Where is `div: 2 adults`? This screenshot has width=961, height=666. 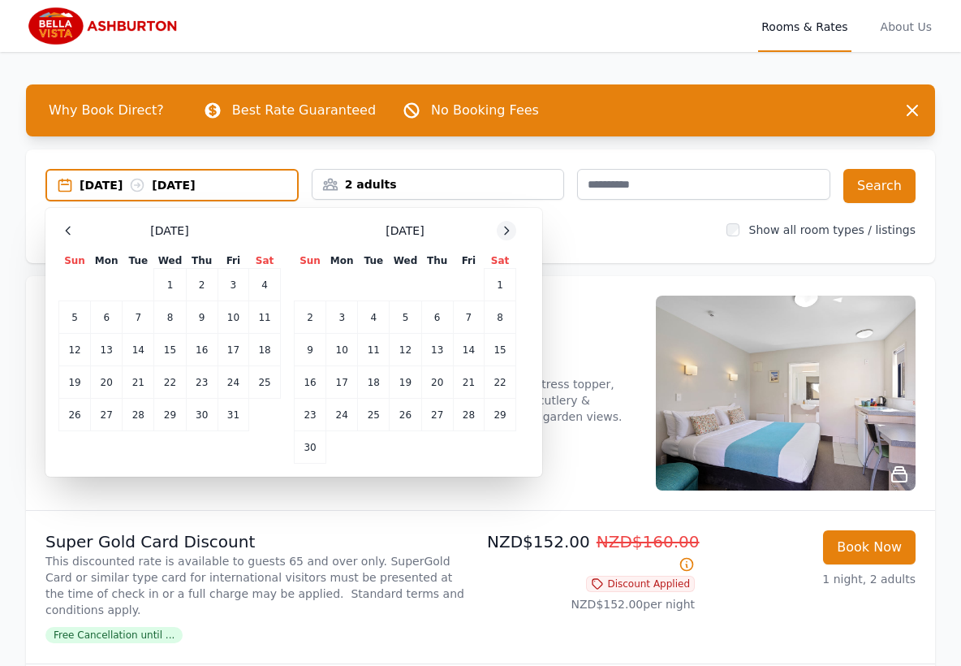 div: 2 adults is located at coordinates (438, 184).